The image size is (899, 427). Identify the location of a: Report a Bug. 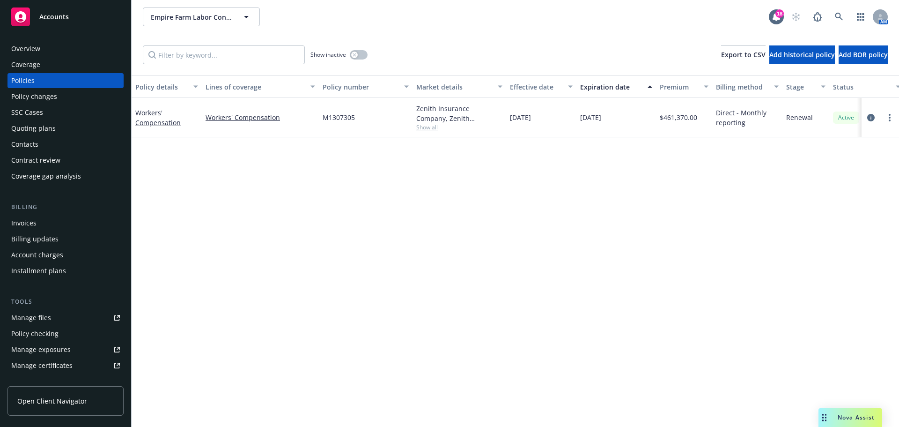
(818, 17).